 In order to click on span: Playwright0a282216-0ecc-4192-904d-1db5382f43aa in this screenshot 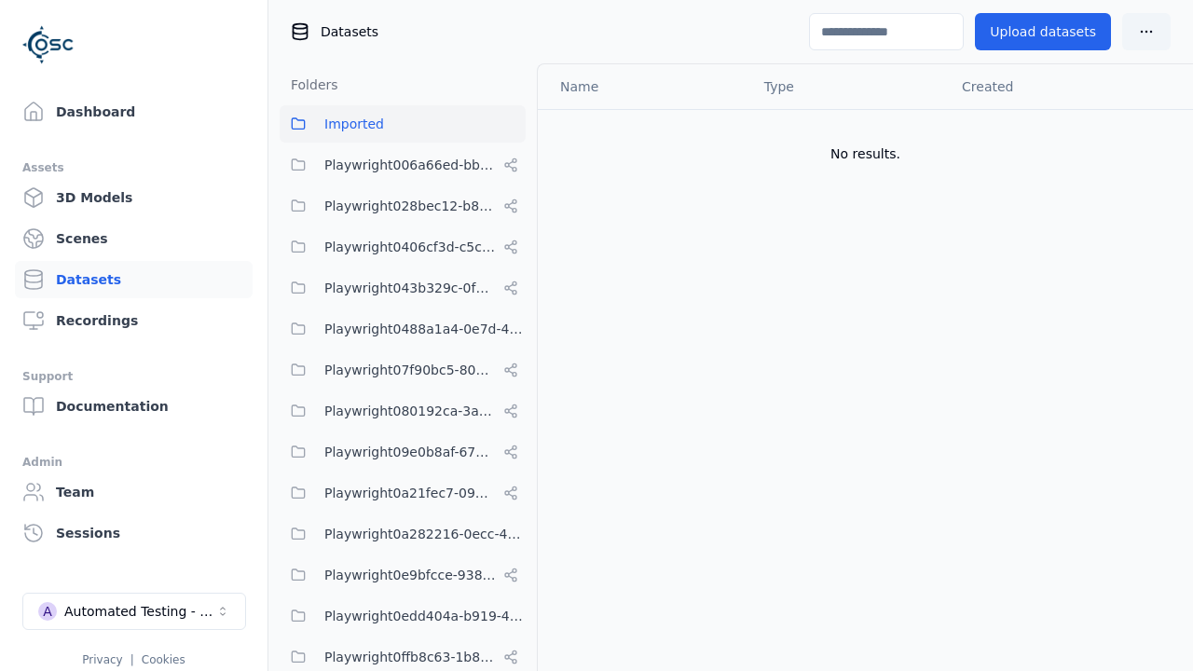, I will do `click(425, 534)`.